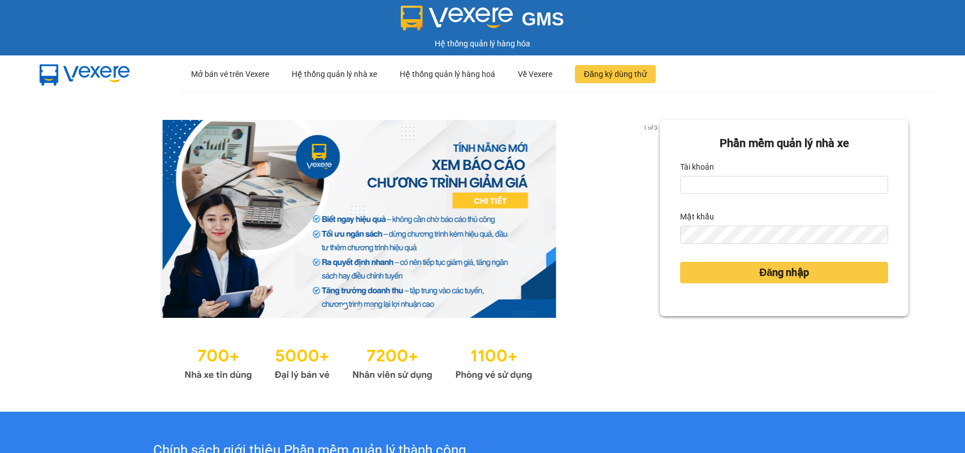 The width and height of the screenshot is (965, 453). I want to click on img: mbUUG5Q.png, so click(85, 74).